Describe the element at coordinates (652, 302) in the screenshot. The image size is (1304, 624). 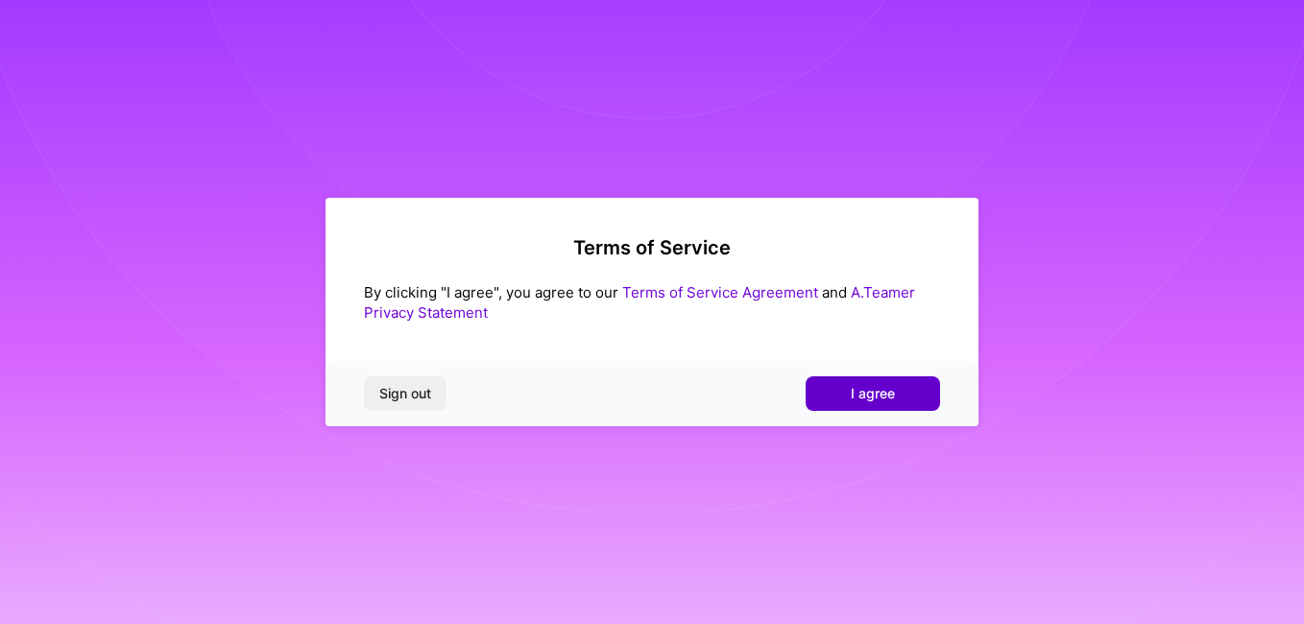
I see `div: By clicking "I agree", you agree to our and` at that location.